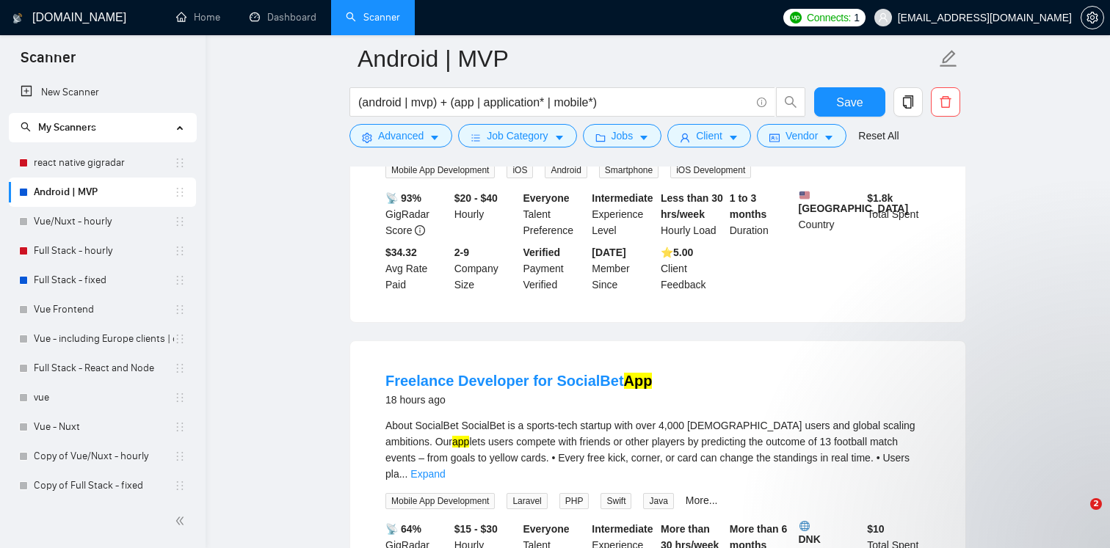 The height and width of the screenshot is (548, 1110). What do you see at coordinates (555, 214) in the screenshot?
I see `div: Talent Preference` at bounding box center [555, 214].